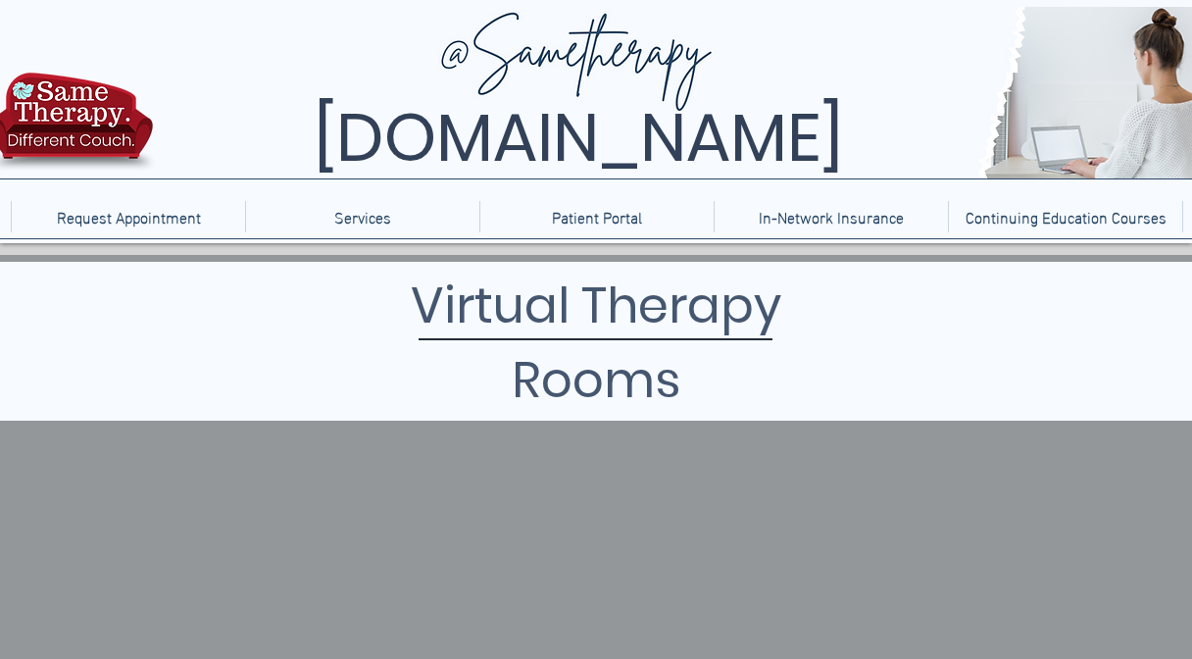  I want to click on p: Request Appointment, so click(128, 217).